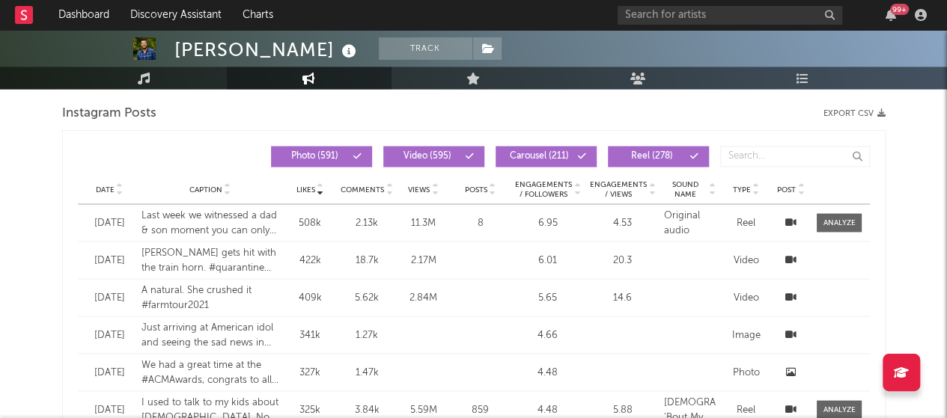  I want to click on div: 11.3M, so click(424, 223).